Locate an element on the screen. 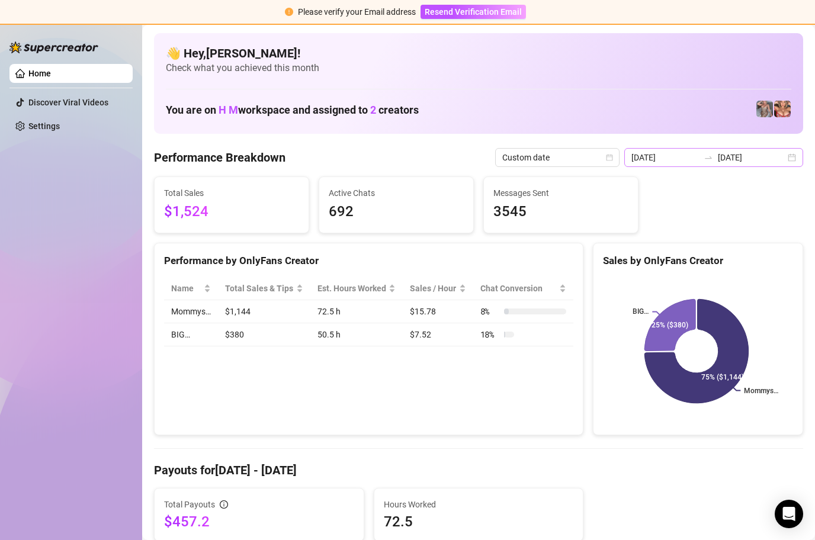  span: 72.5 is located at coordinates (479, 522).